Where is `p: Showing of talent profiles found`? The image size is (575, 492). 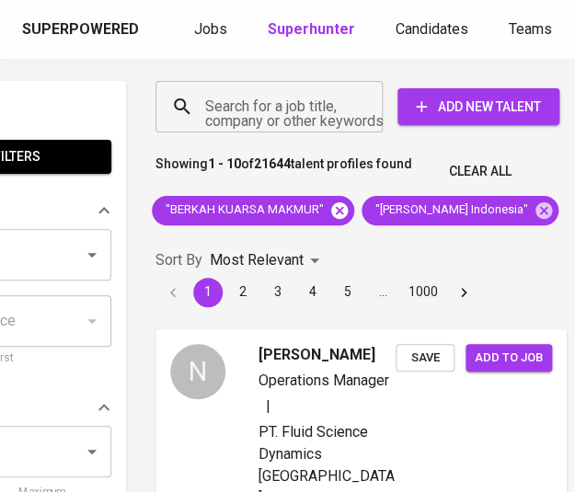
p: Showing of talent profiles found is located at coordinates (284, 171).